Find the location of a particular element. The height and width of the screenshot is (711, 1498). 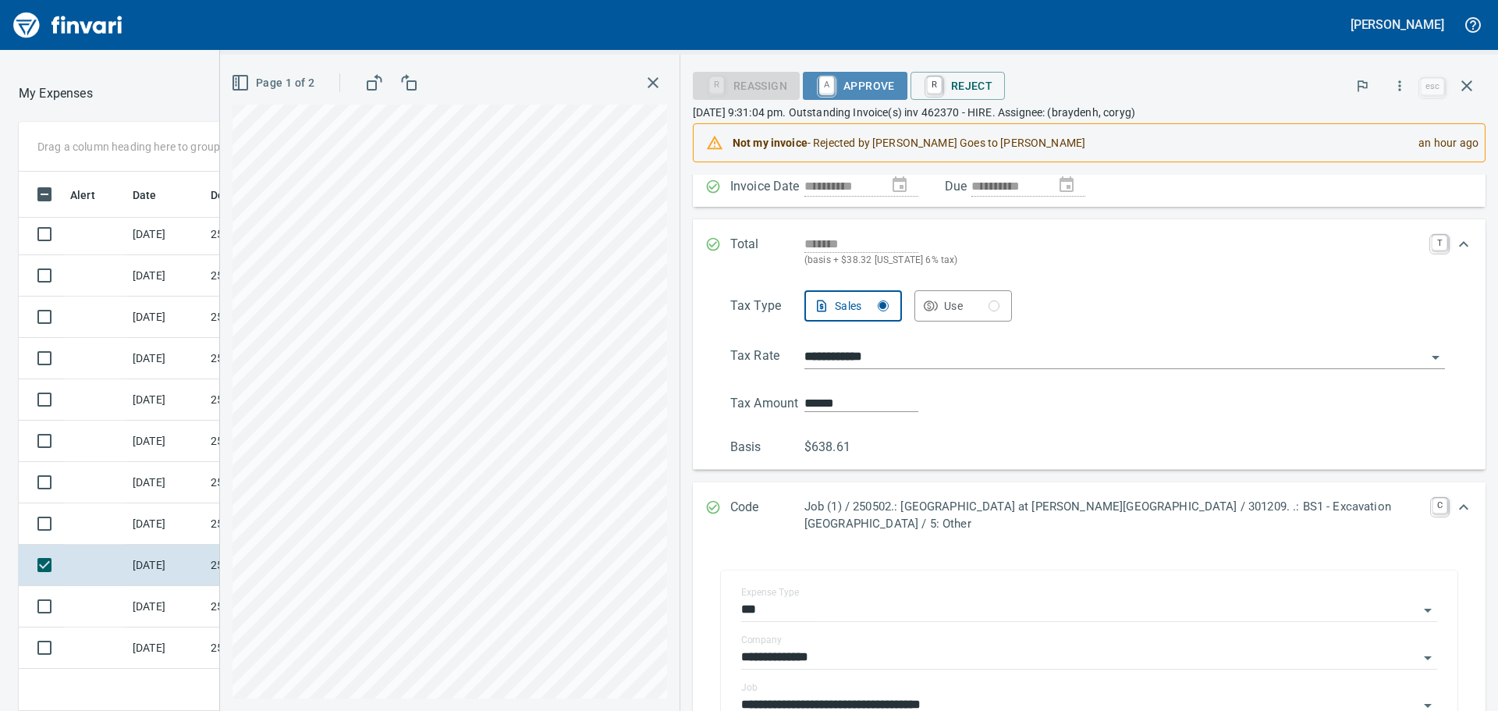

a: R is located at coordinates (934, 85).